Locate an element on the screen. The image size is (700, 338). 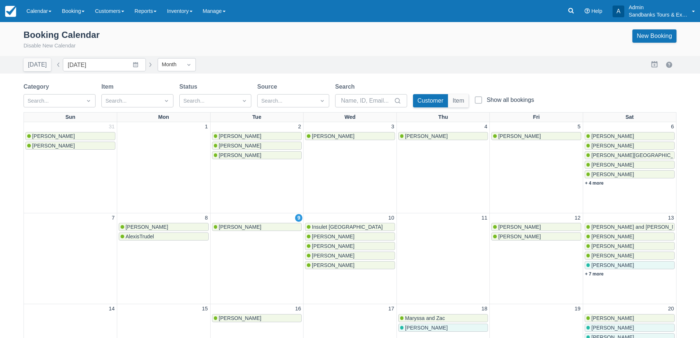
a: 18 is located at coordinates (484, 309).